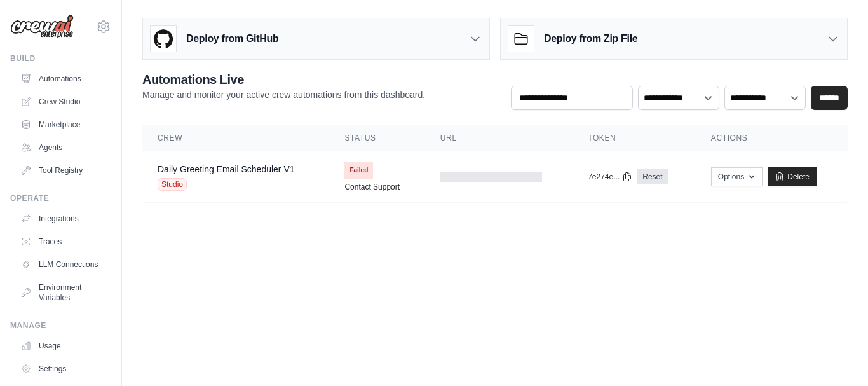 The width and height of the screenshot is (868, 386). I want to click on th: Token, so click(634, 138).